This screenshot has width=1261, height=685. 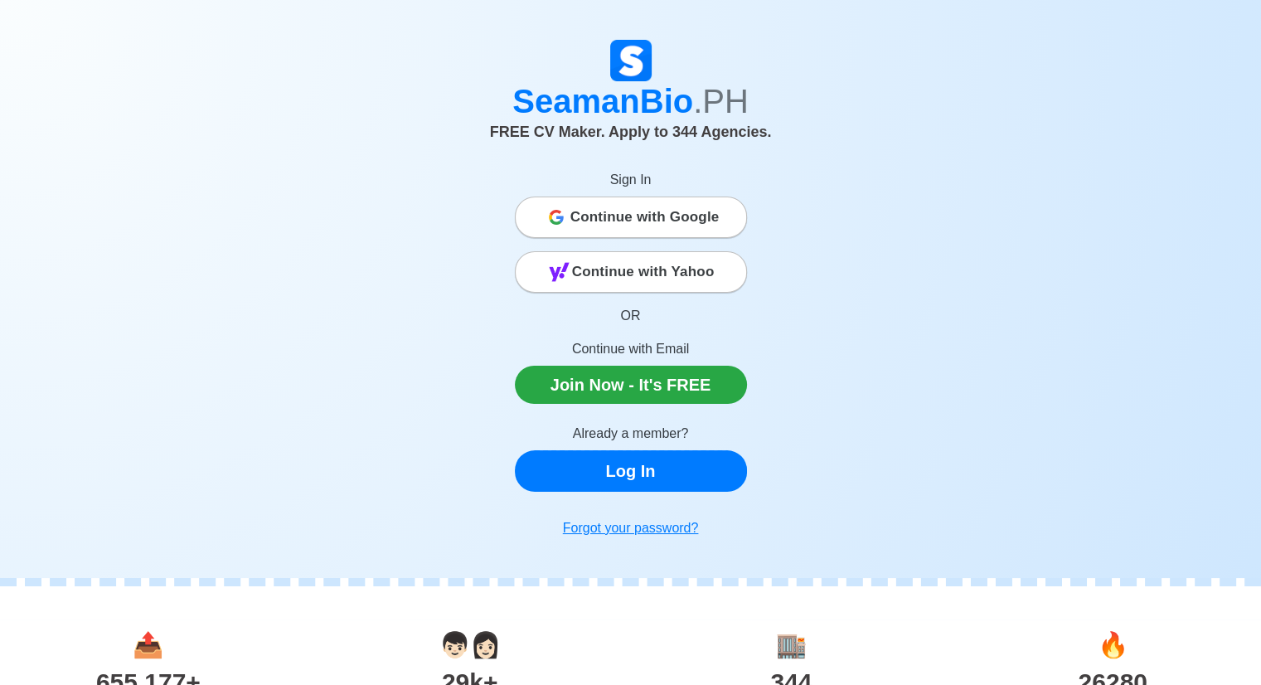 I want to click on p: Sign In, so click(x=631, y=180).